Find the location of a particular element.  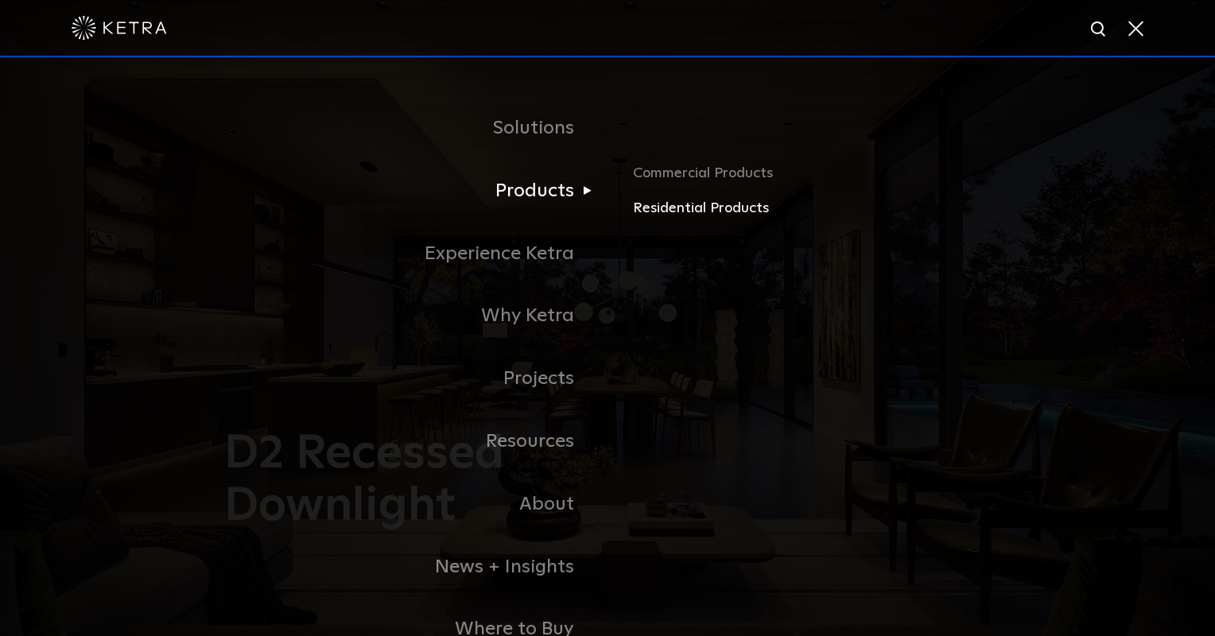

a: News + Insights is located at coordinates (409, 567).